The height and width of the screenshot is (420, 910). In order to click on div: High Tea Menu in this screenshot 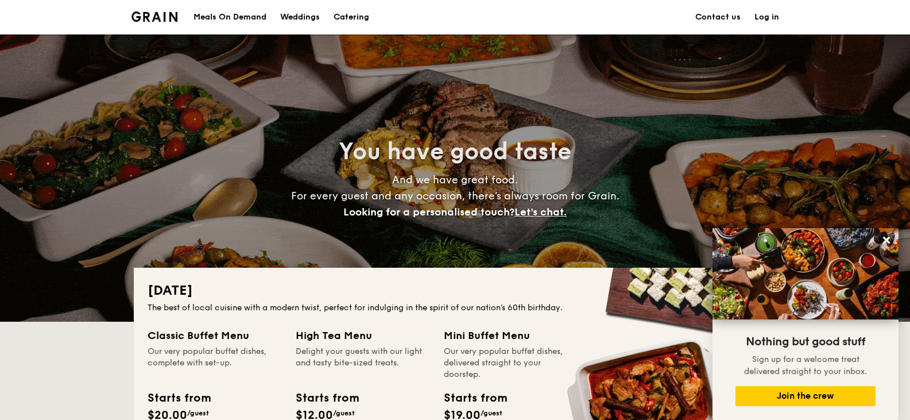, I will do `click(363, 335)`.